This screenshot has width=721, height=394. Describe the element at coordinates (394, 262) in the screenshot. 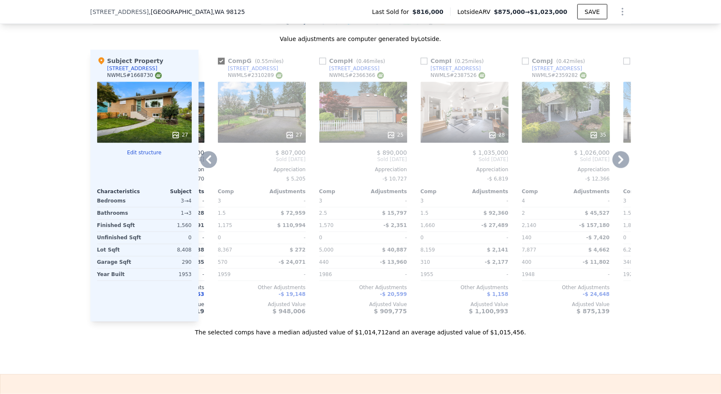

I see `span: -$ 13,960` at that location.